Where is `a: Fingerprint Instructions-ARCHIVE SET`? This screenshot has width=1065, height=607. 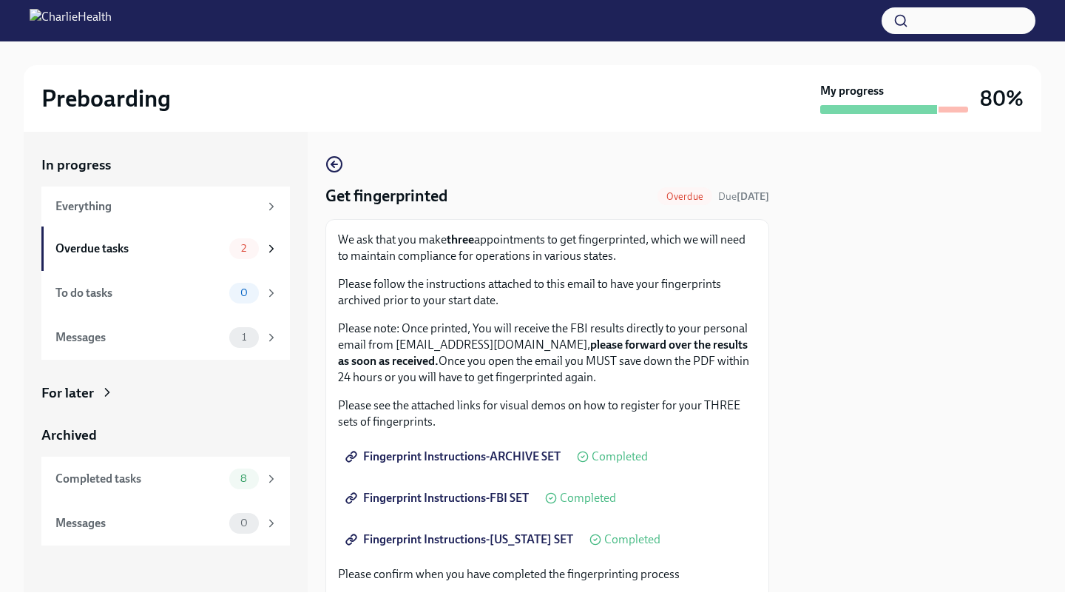
a: Fingerprint Instructions-ARCHIVE SET is located at coordinates (454, 456).